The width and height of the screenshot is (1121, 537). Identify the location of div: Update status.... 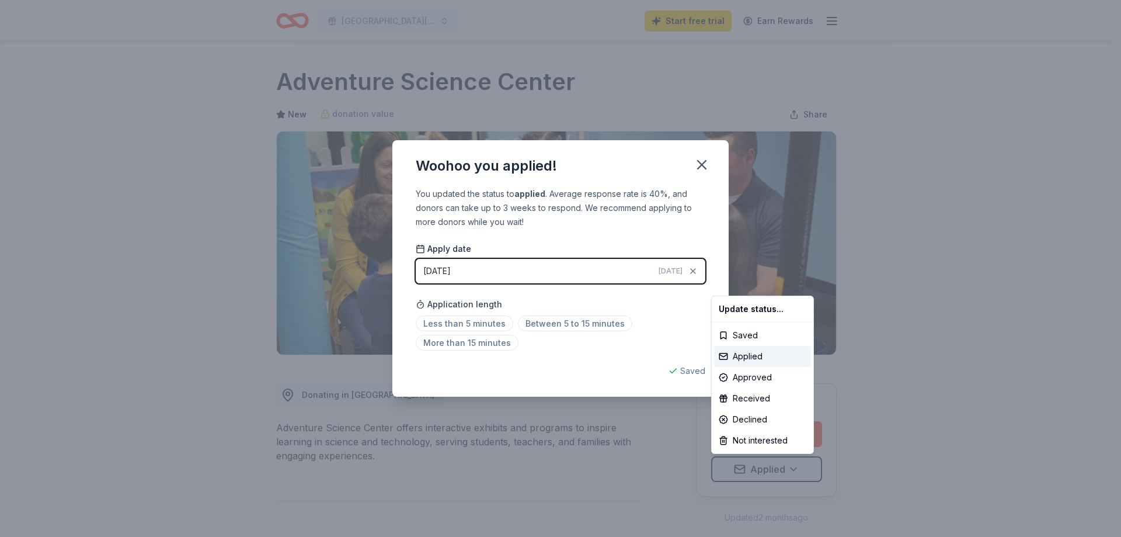
(763, 309).